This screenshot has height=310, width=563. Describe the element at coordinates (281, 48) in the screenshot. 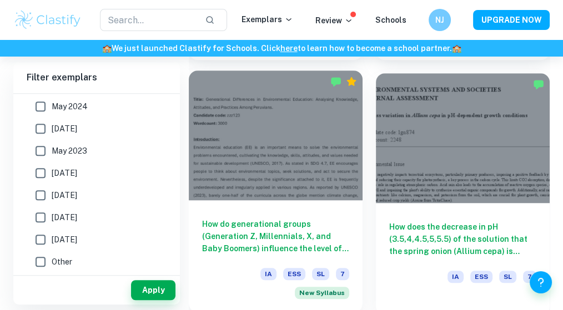

I see `h6: We just launched Clastify for Schools. Click to learn how to become a school partner.` at that location.